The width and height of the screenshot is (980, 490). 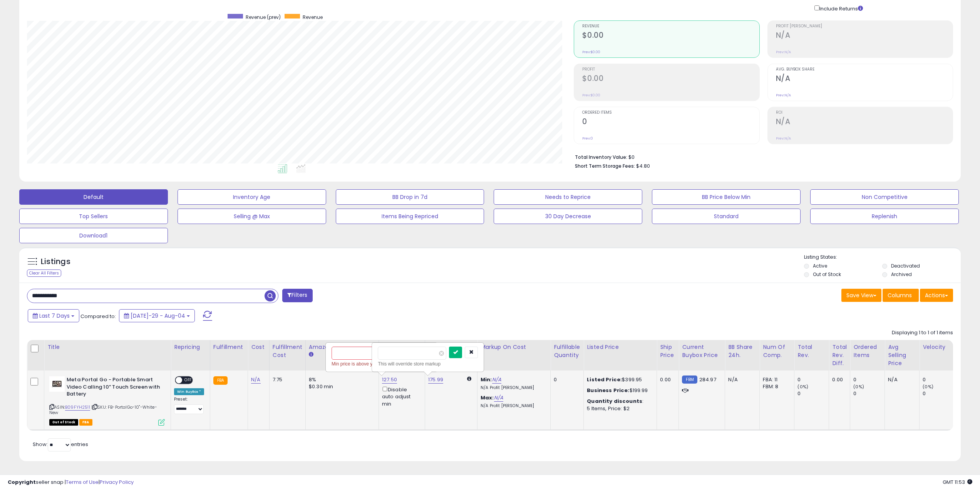 I want to click on div: 8%, so click(x=341, y=379).